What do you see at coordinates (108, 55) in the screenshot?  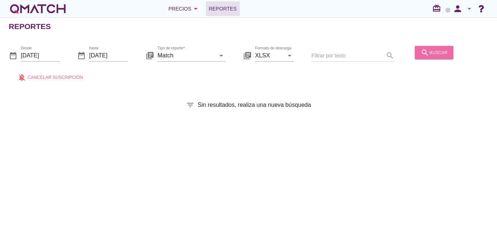 I see `input: hasta` at bounding box center [108, 55].